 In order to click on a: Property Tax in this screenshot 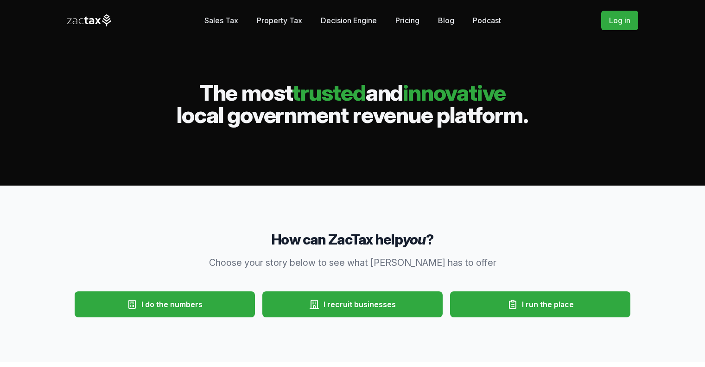, I will do `click(280, 20)`.